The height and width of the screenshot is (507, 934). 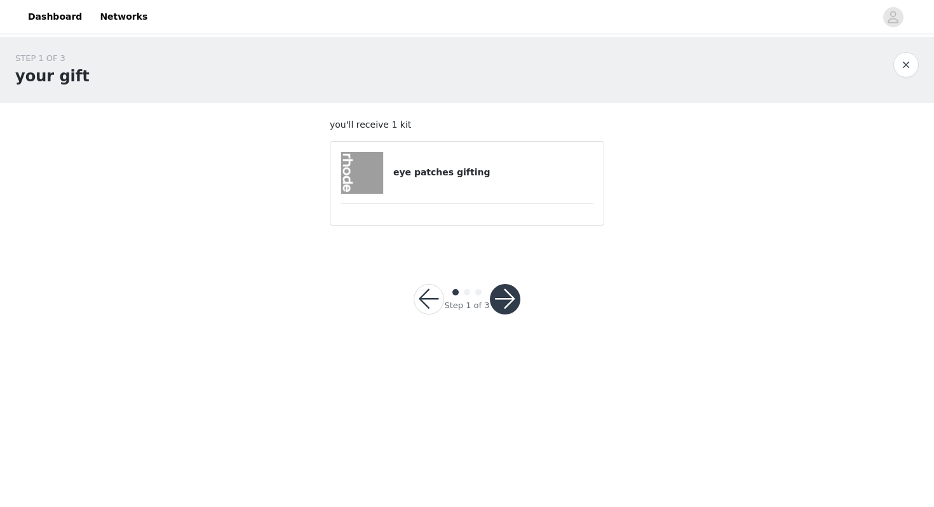 What do you see at coordinates (893, 17) in the screenshot?
I see `div: avatar` at bounding box center [893, 17].